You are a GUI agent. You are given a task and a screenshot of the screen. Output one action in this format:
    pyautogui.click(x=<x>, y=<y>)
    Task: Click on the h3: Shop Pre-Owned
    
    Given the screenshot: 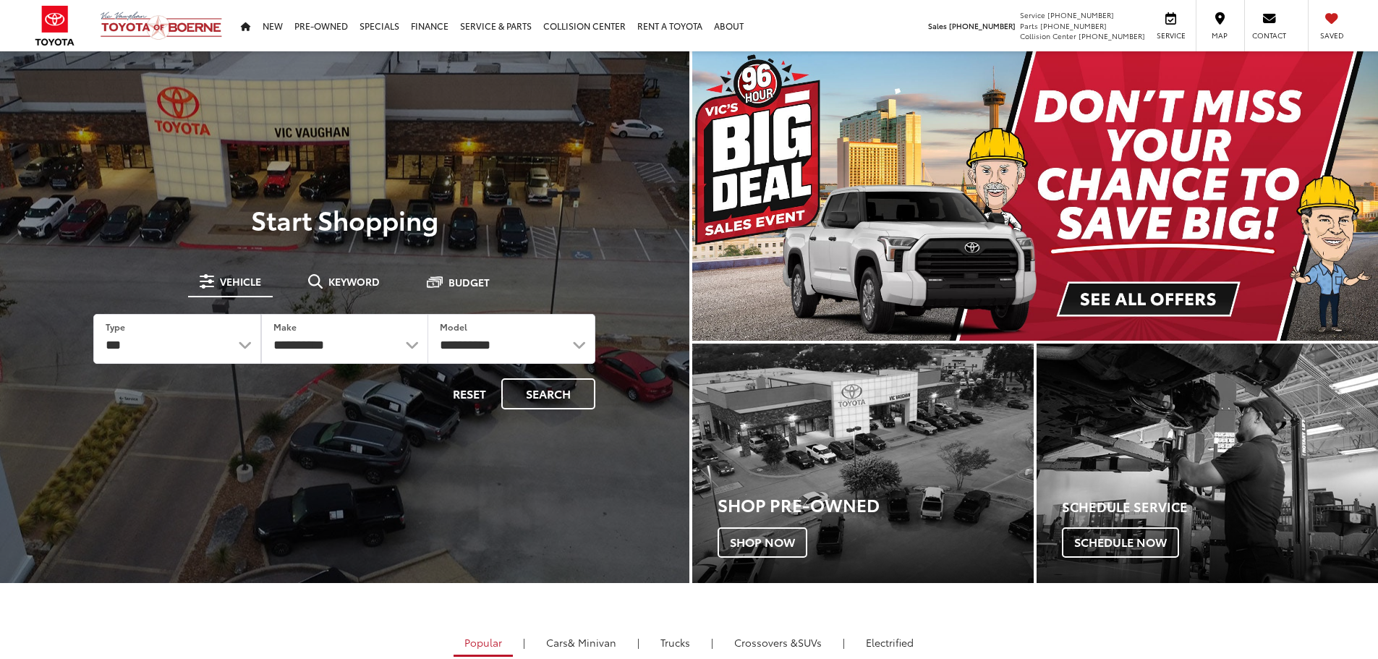 What is the action you would take?
    pyautogui.click(x=875, y=504)
    